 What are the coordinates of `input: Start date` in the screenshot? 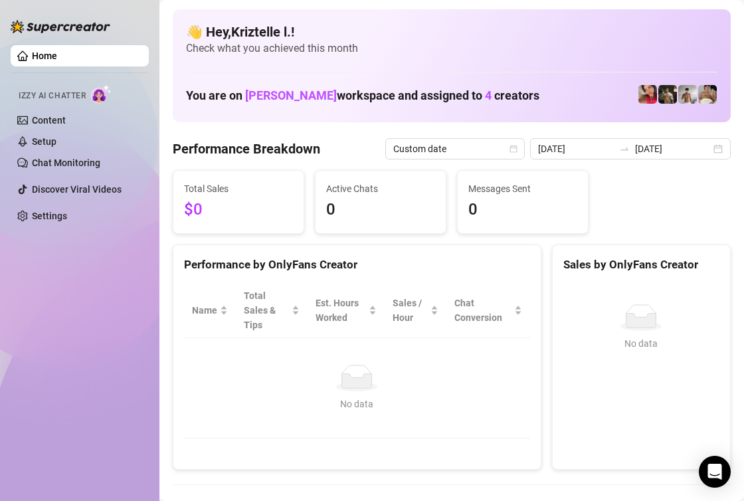 It's located at (576, 149).